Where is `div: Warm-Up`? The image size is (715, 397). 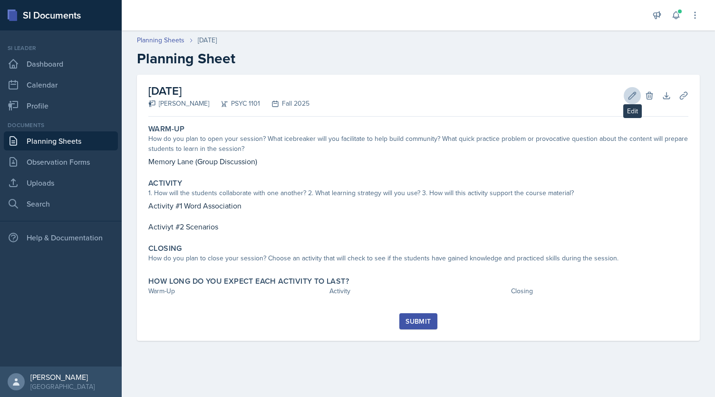 div: Warm-Up is located at coordinates (237, 291).